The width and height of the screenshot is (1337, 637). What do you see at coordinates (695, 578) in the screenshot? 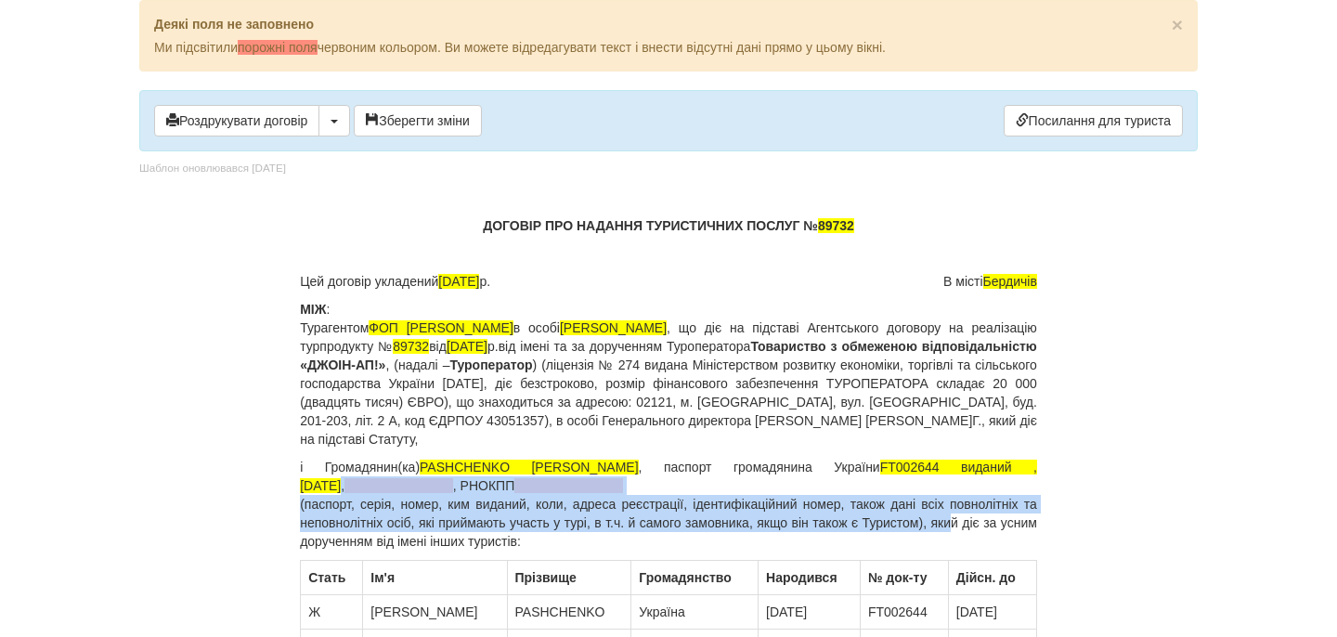
I see `th: Громадянство` at bounding box center [695, 578].